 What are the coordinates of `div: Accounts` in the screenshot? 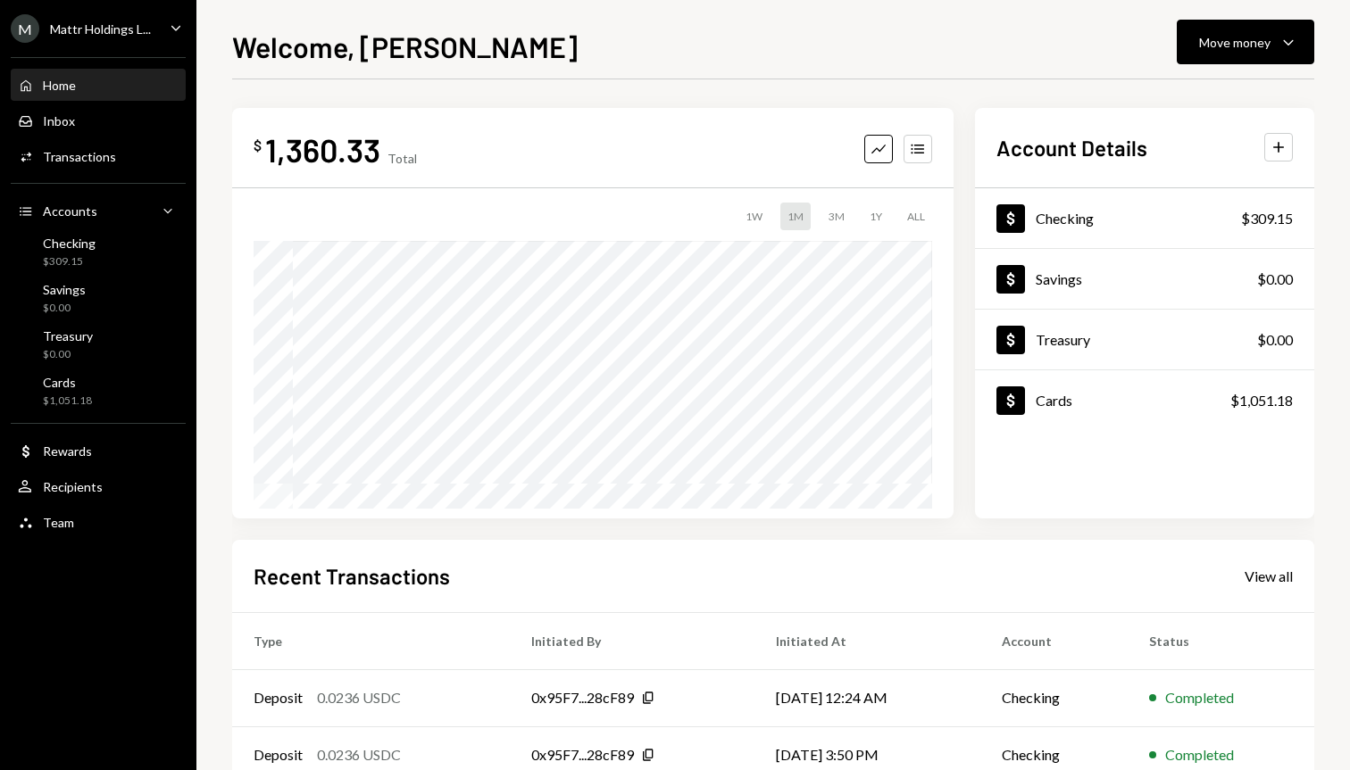 It's located at (70, 211).